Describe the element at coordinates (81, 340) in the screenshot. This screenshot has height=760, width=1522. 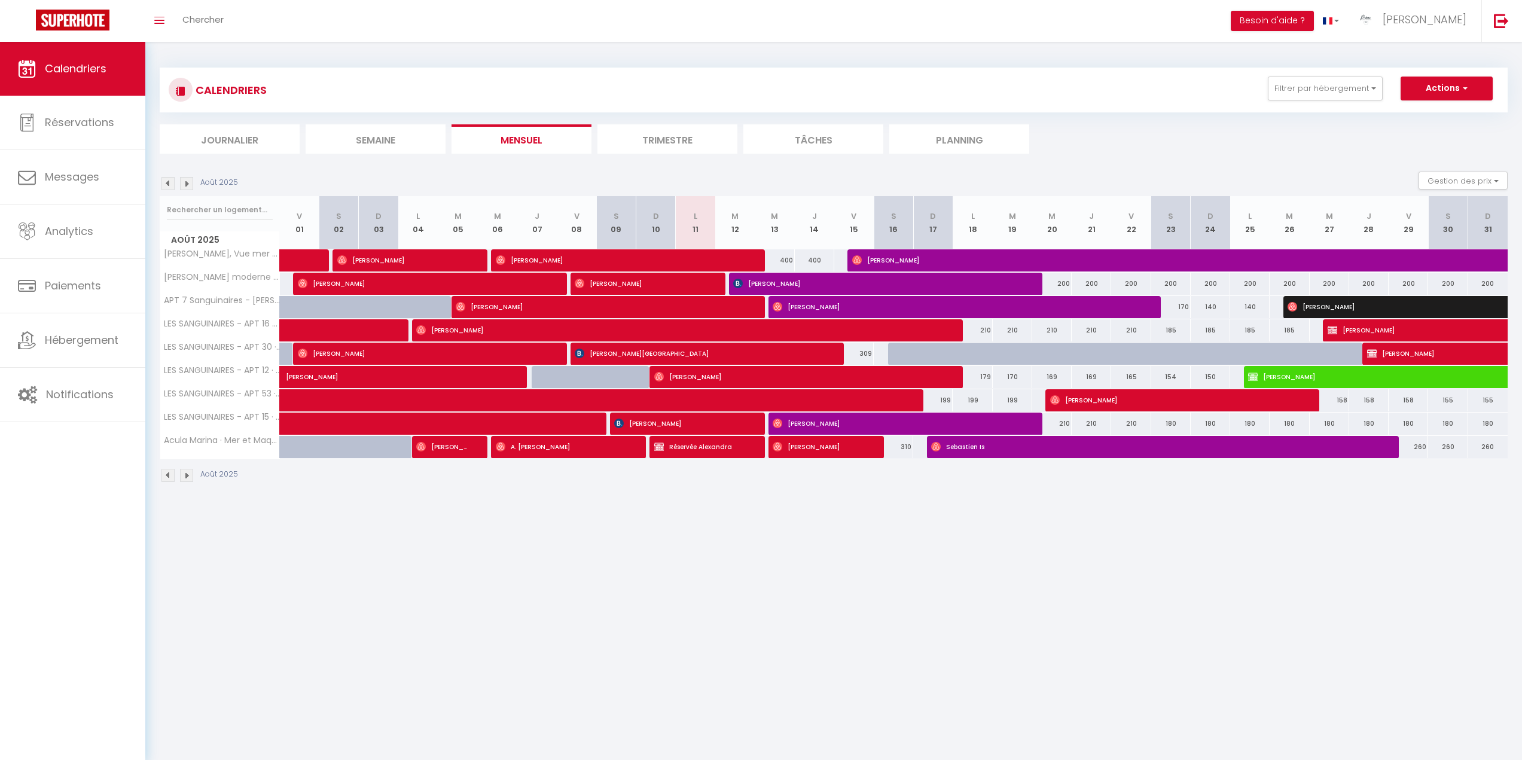
I see `span: Hébergement` at that location.